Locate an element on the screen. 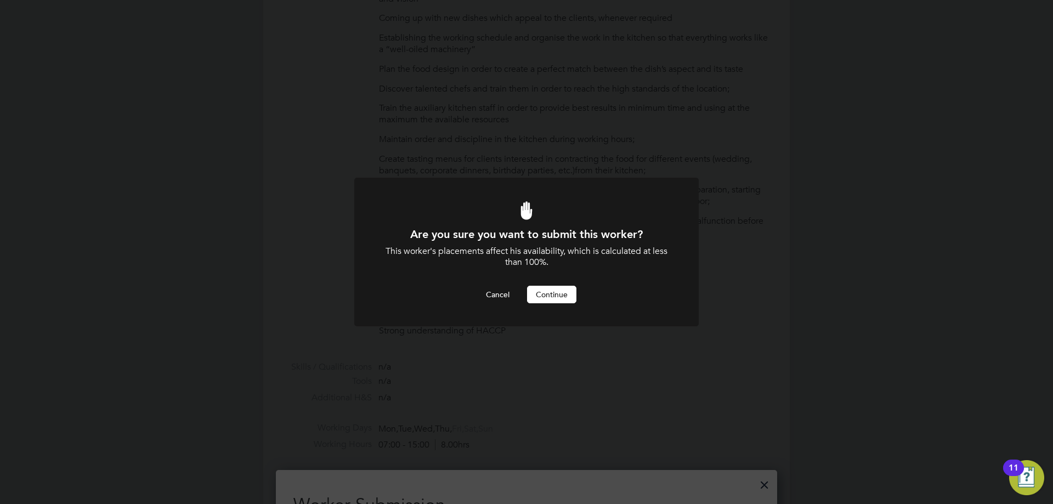 This screenshot has width=1053, height=504. h1: Are you sure you want to submit this worker? is located at coordinates (526, 234).